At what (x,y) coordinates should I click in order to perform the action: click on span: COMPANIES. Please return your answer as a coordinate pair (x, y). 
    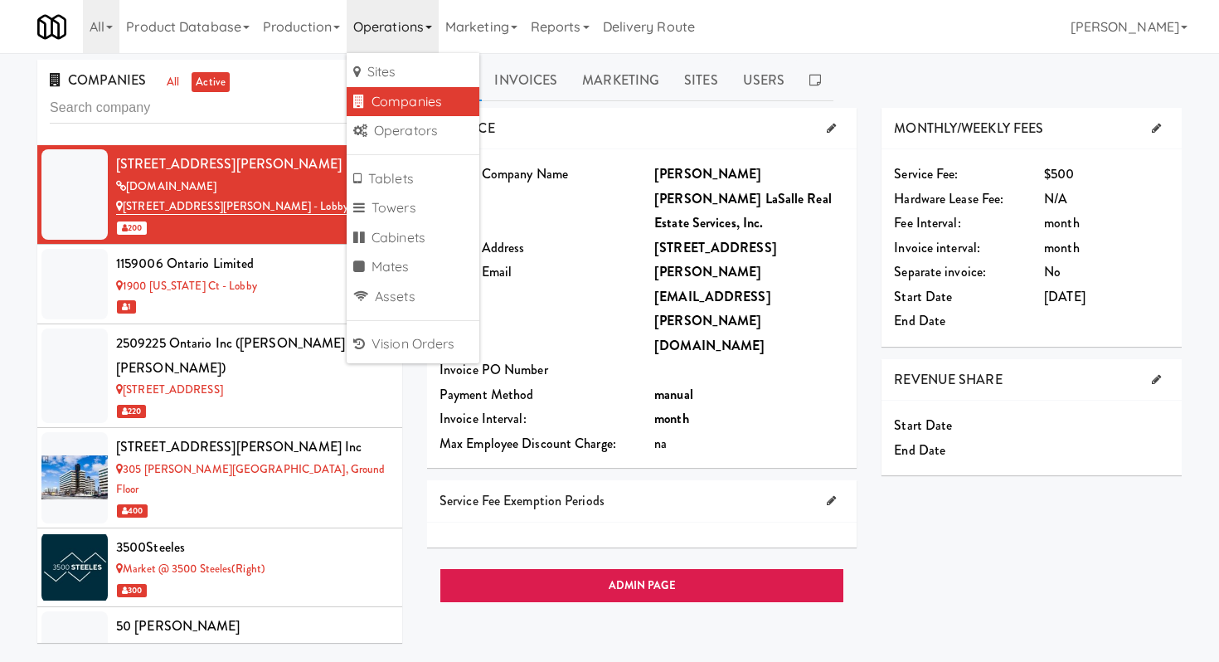
    Looking at the image, I should click on (98, 80).